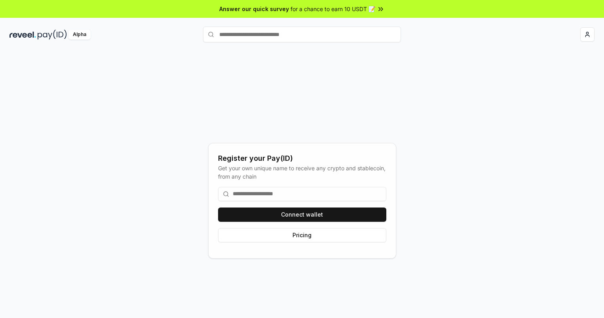 The image size is (604, 318). I want to click on img: reveel_dark, so click(23, 34).